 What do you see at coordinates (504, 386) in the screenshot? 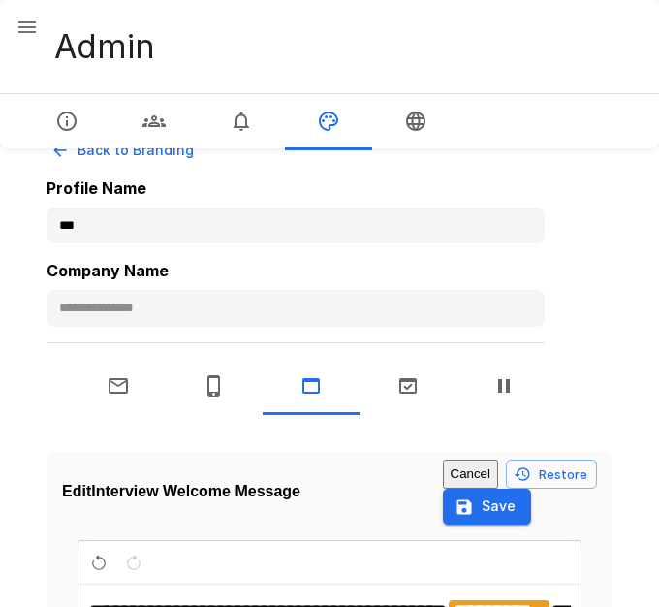
I see `svg: Paused` at bounding box center [504, 386].